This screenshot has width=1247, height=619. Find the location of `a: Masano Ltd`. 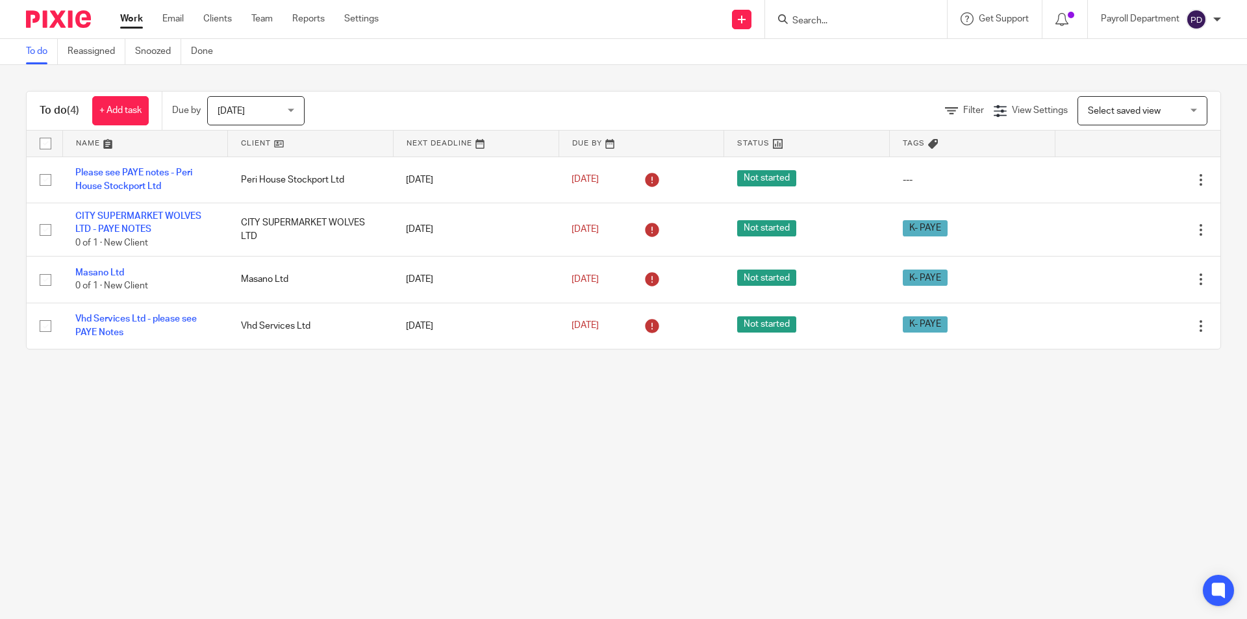

a: Masano Ltd is located at coordinates (99, 273).